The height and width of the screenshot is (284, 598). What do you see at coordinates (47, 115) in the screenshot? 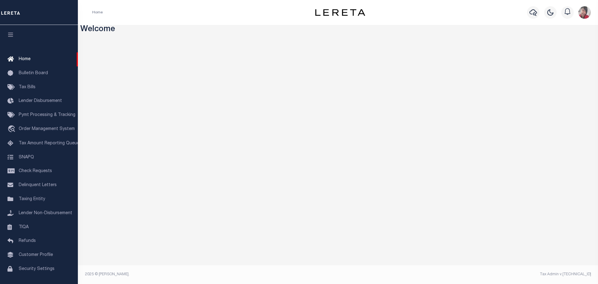
I see `span: Pymt Processing & Tracking` at bounding box center [47, 115].